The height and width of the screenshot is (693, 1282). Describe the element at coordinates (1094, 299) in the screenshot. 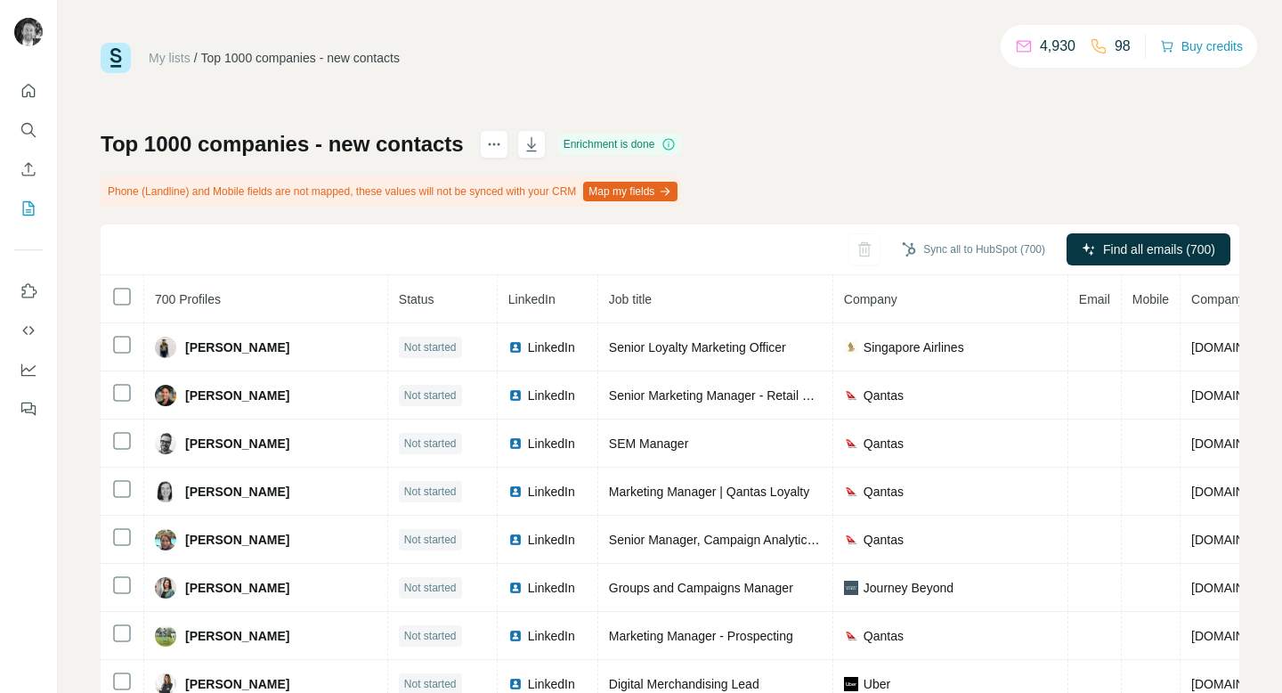

I see `span: Email` at that location.